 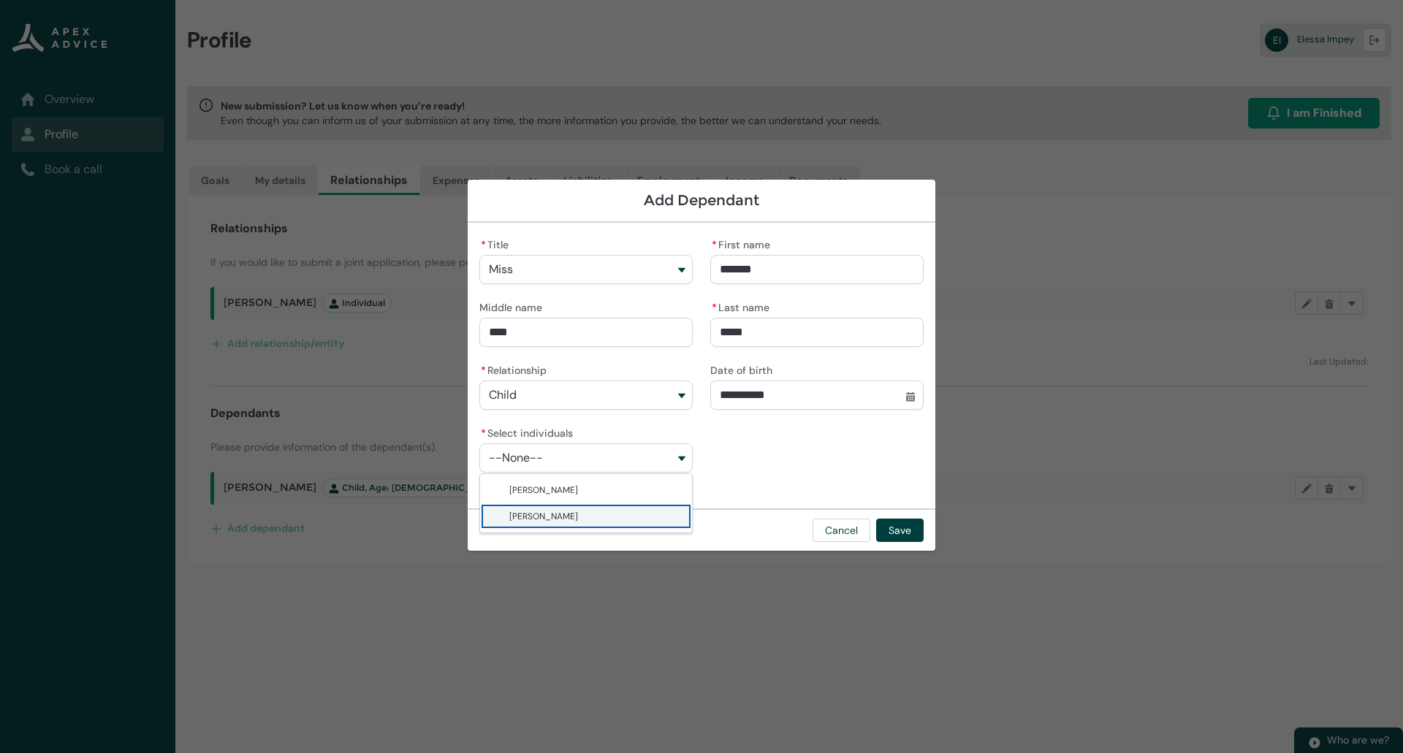 I want to click on span: Miss, so click(x=500, y=270).